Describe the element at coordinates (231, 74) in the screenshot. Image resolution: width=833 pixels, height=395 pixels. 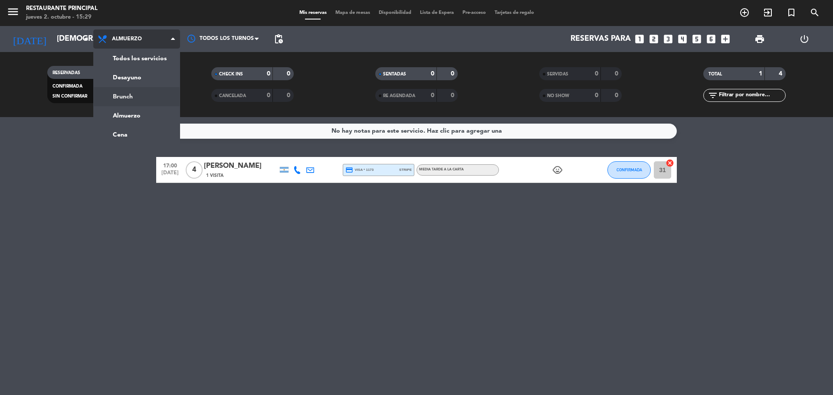
I see `span: CHECK INS` at that location.